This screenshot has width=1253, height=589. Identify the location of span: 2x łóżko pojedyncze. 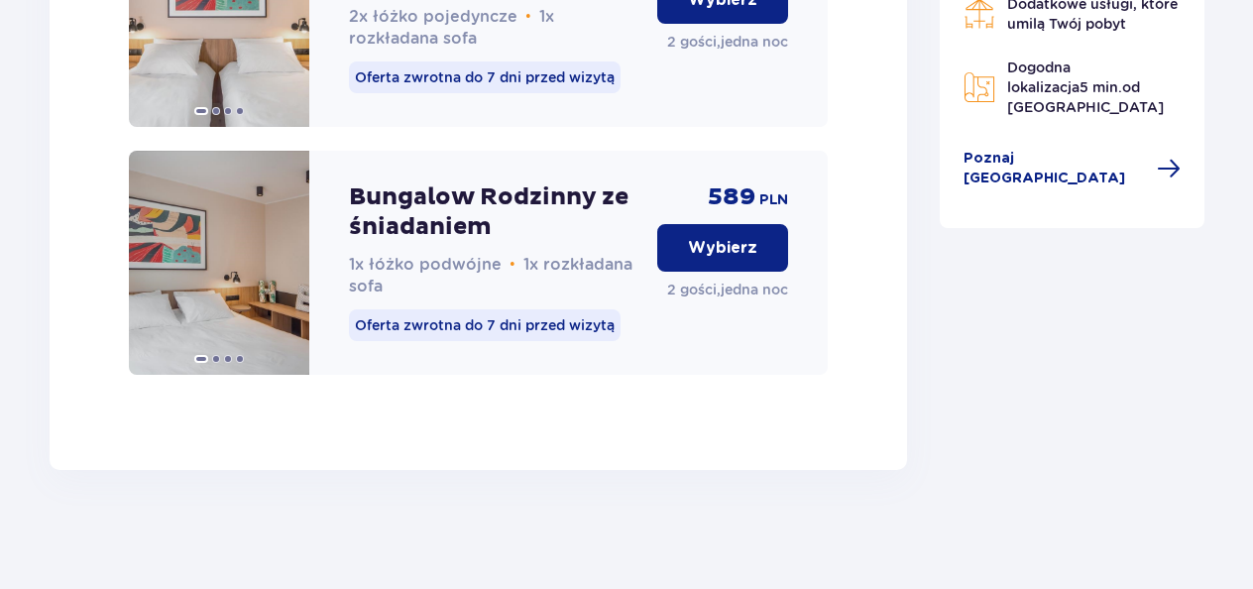
(433, 16).